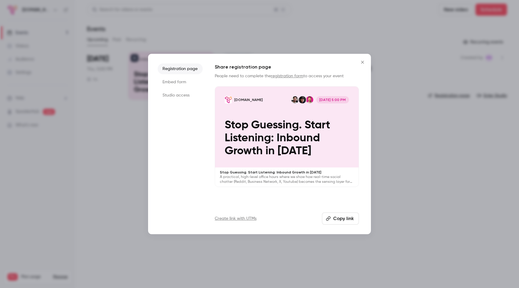 The height and width of the screenshot is (288, 519). What do you see at coordinates (180, 95) in the screenshot?
I see `li: Studio access` at bounding box center [180, 95].